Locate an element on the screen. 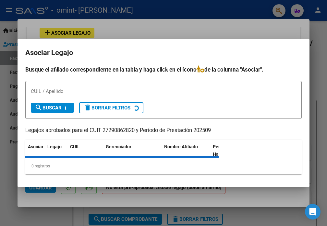 The image size is (327, 226). div: Open Intercom Messenger is located at coordinates (313, 212).